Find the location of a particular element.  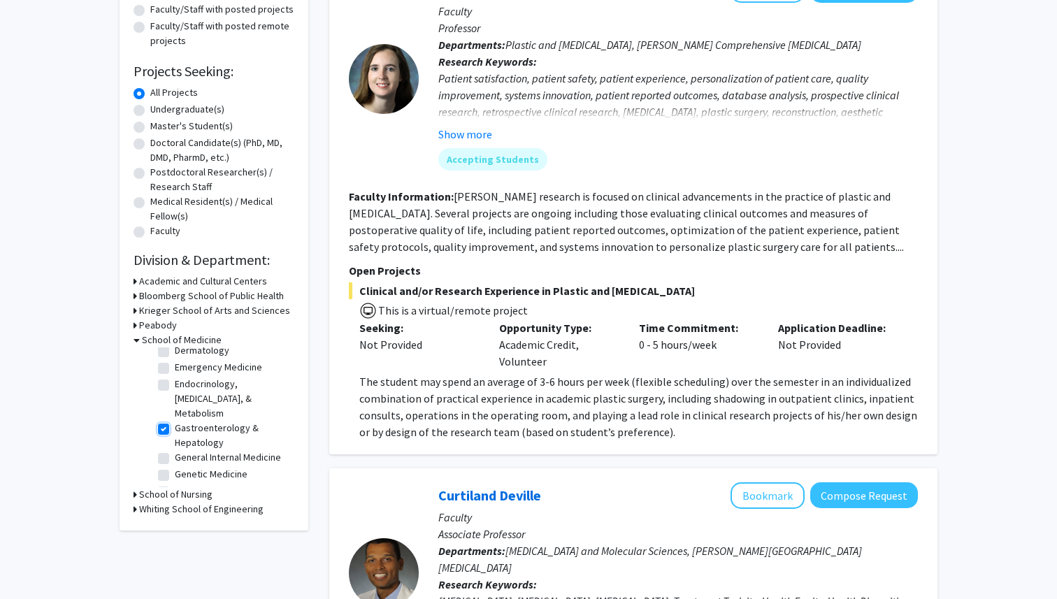

label: Postdoctoral Researcher(s) / Research Staff is located at coordinates (222, 180).